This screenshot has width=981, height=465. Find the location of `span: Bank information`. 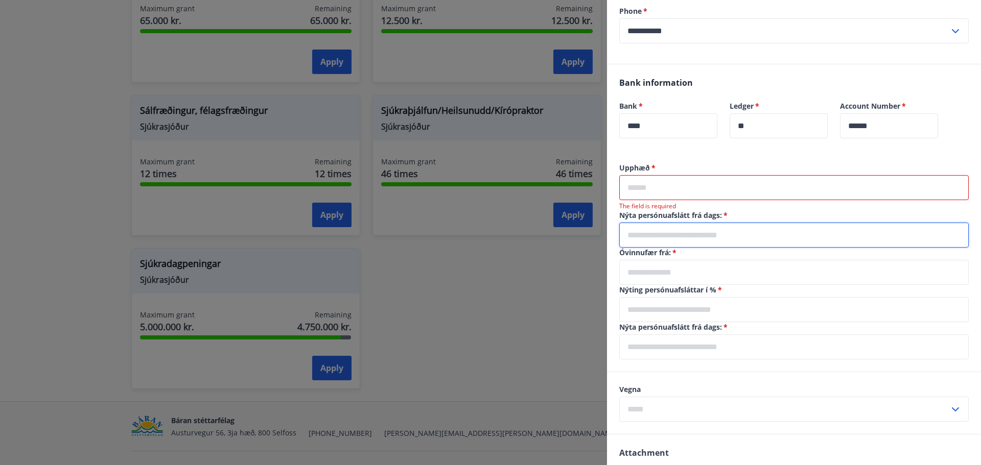

span: Bank information is located at coordinates (656, 83).